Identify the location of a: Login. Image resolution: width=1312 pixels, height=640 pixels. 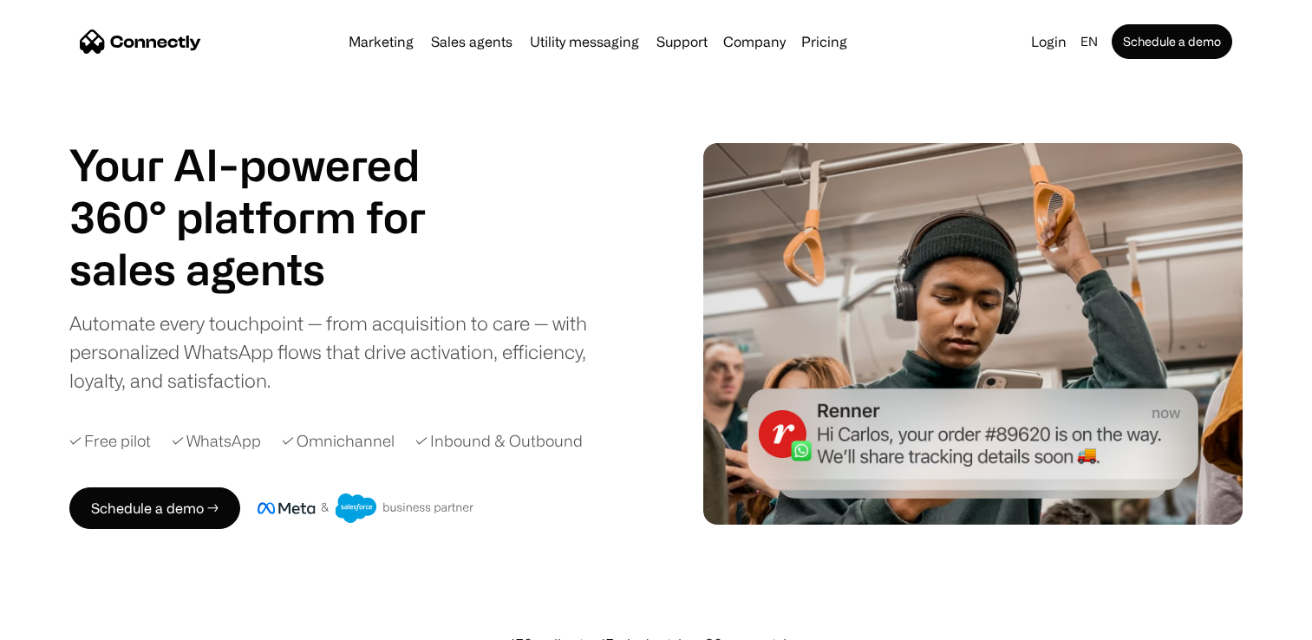
(1048, 42).